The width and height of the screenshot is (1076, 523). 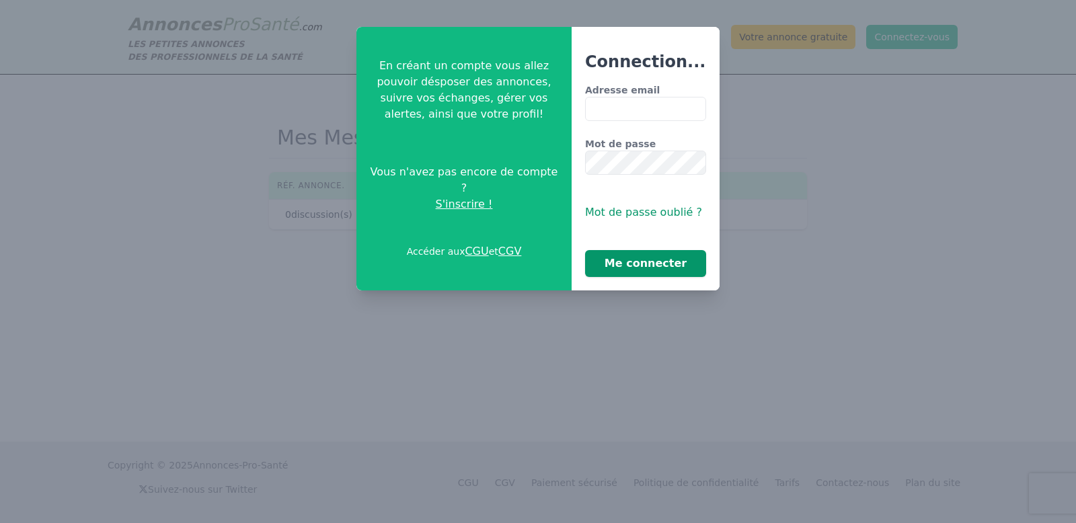 What do you see at coordinates (464, 90) in the screenshot?
I see `p: En créant un compte vous allez pouvoir désposer des annonces, suivre vos échanges, gérer vos aler...` at bounding box center [464, 90].